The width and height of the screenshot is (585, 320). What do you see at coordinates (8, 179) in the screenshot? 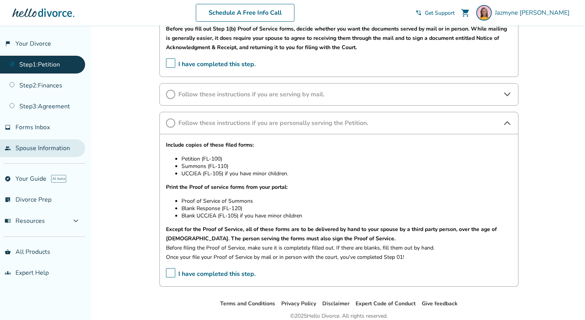
I see `span: explore` at bounding box center [8, 179].